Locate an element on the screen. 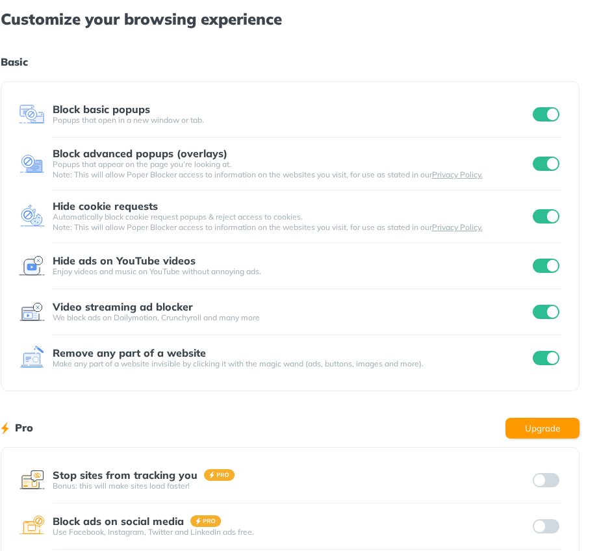 Image resolution: width=612 pixels, height=551 pixels. div: Block advanced popups (overlays) is located at coordinates (140, 153).